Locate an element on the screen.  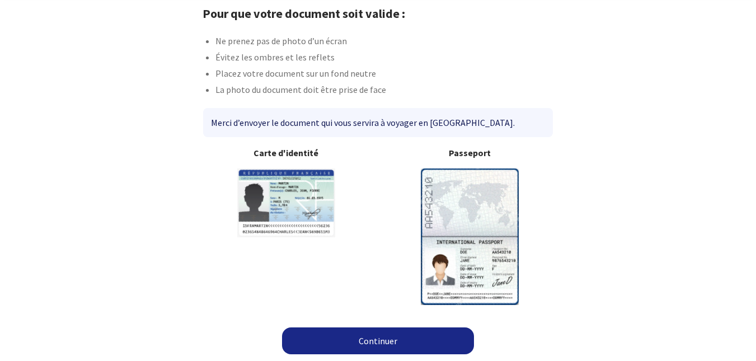
a: Continuer is located at coordinates (378, 341).